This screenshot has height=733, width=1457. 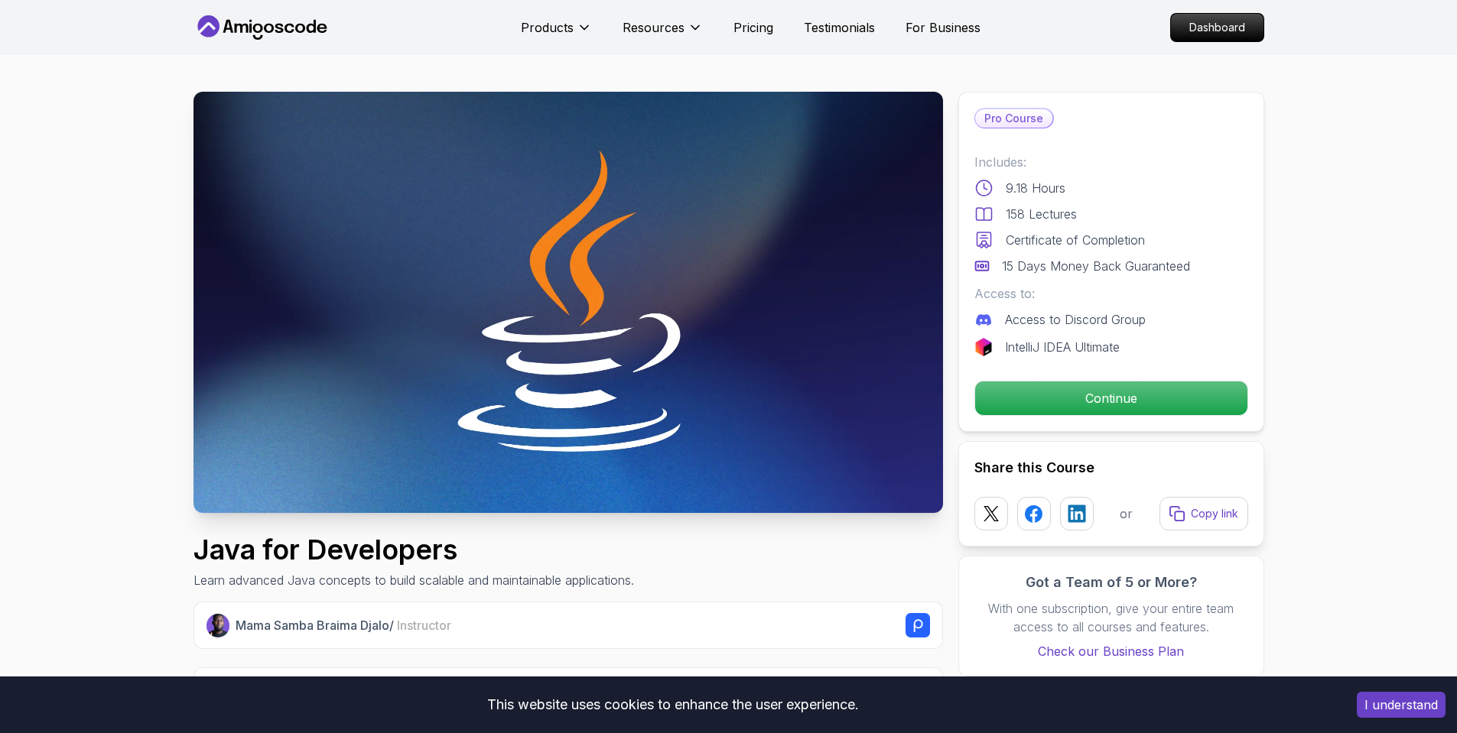 What do you see at coordinates (414, 580) in the screenshot?
I see `p: Learn advanced Java concepts to build scalable and maintainable applications.` at bounding box center [414, 580].